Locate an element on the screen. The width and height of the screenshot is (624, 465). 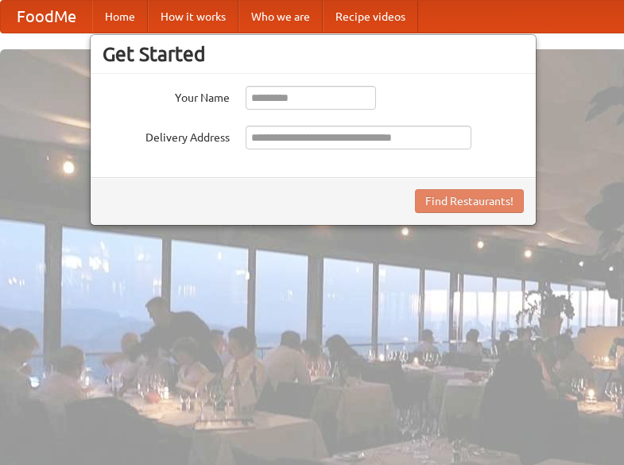
a: How it works is located at coordinates (193, 17).